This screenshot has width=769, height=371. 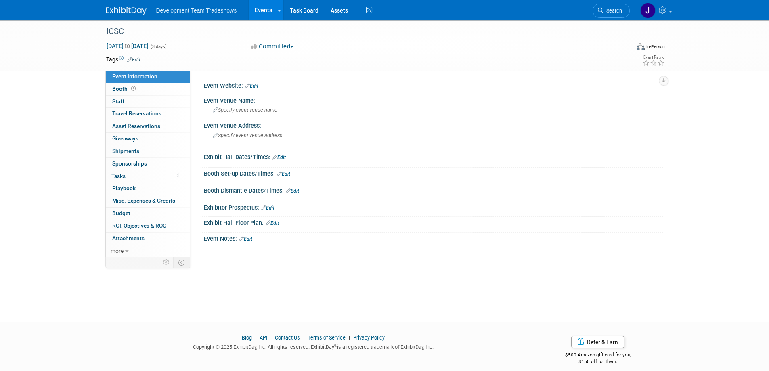 I want to click on button: Committed, so click(x=273, y=46).